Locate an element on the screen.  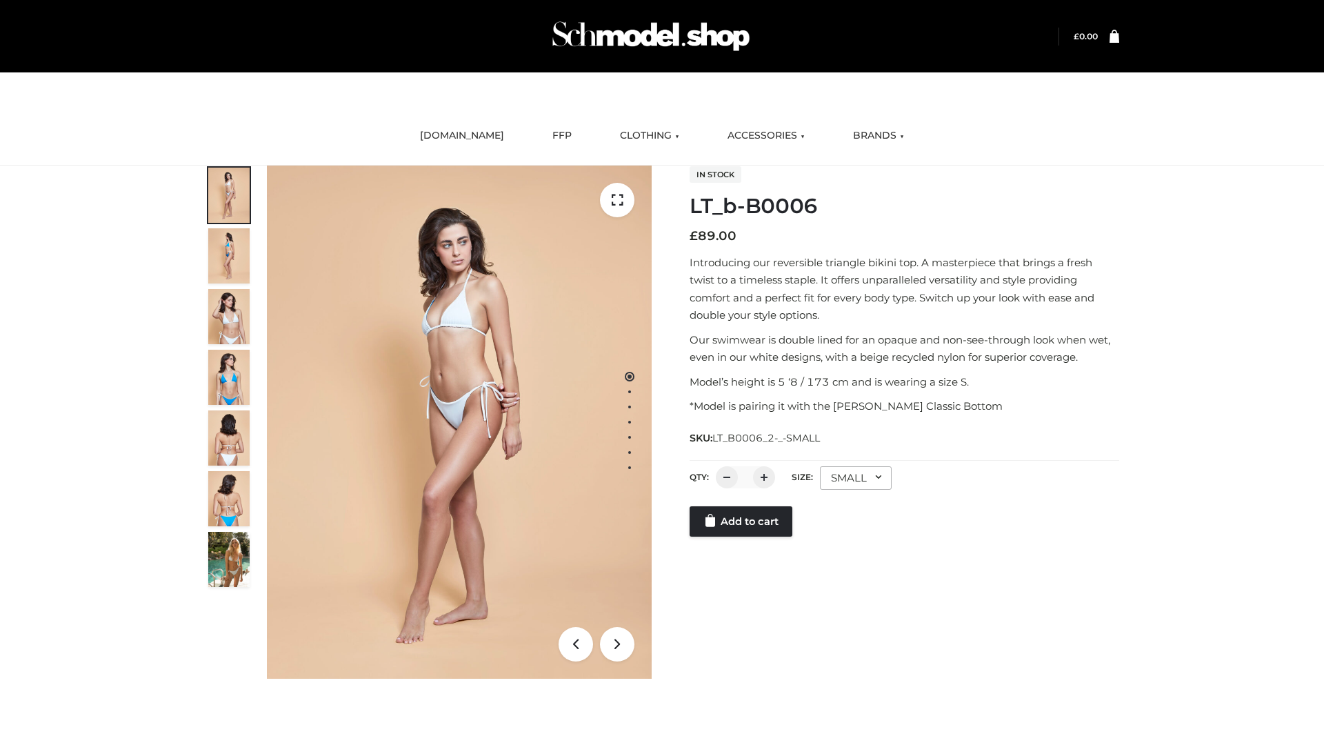
span: LT_B0006_2-_-SMALL is located at coordinates (766, 438).